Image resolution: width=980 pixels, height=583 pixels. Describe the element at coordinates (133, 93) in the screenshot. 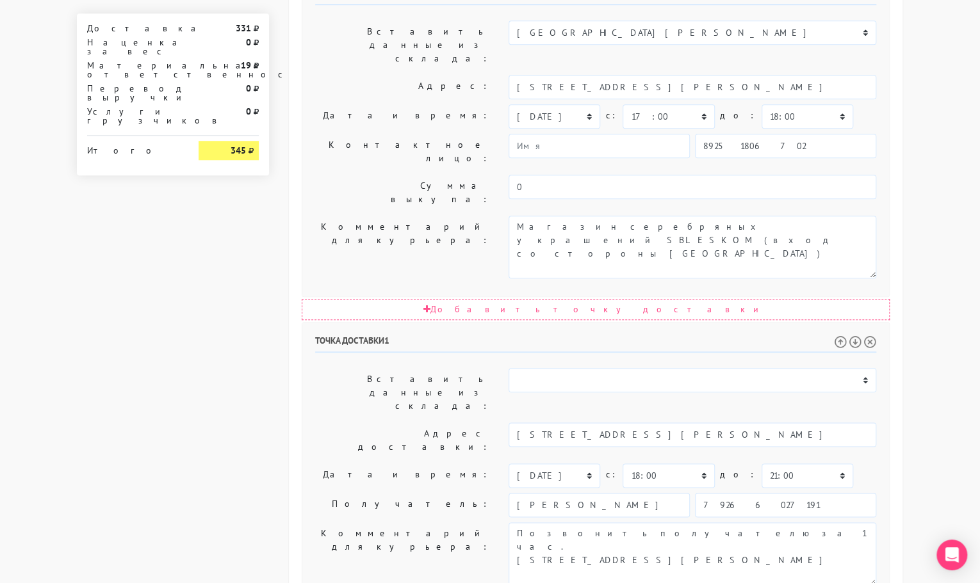

I see `div: Перевод выручки` at that location.